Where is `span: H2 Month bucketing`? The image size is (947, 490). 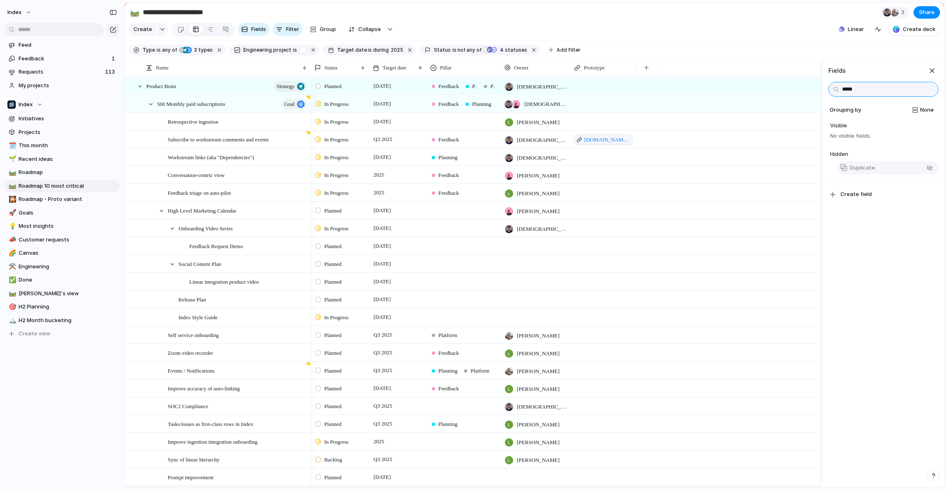
span: H2 Month bucketing is located at coordinates (68, 320).